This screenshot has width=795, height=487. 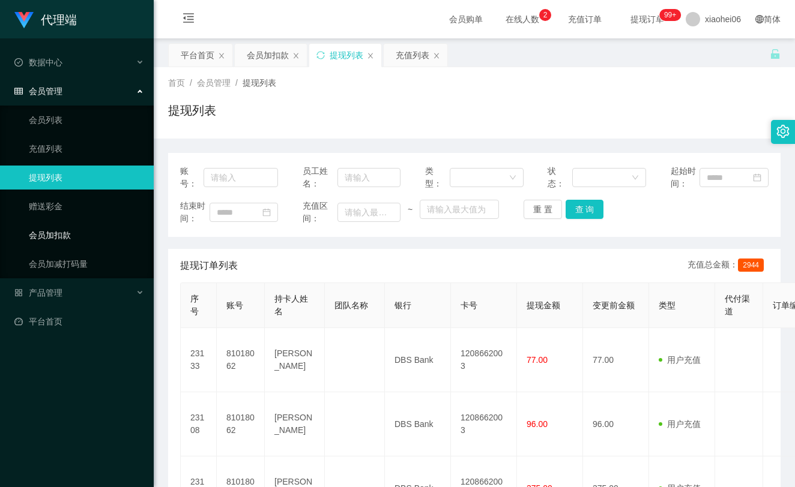 What do you see at coordinates (537, 424) in the screenshot?
I see `span: 96.00` at bounding box center [537, 424].